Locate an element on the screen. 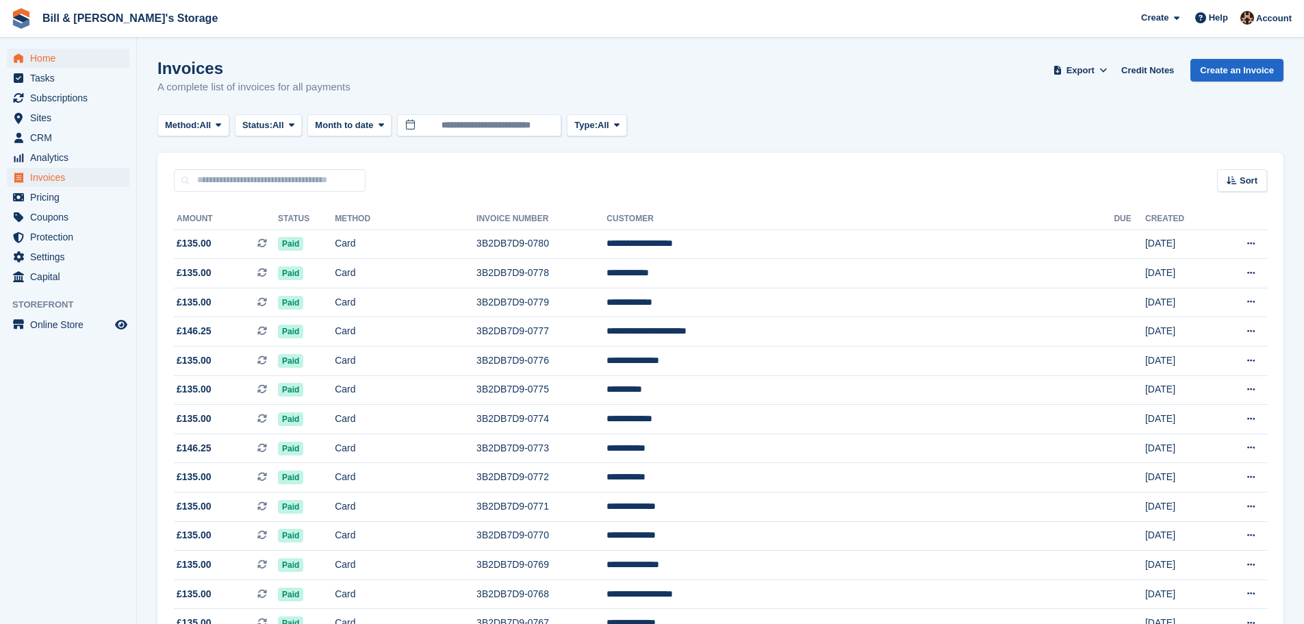 This screenshot has width=1304, height=624. span: Sites is located at coordinates (71, 118).